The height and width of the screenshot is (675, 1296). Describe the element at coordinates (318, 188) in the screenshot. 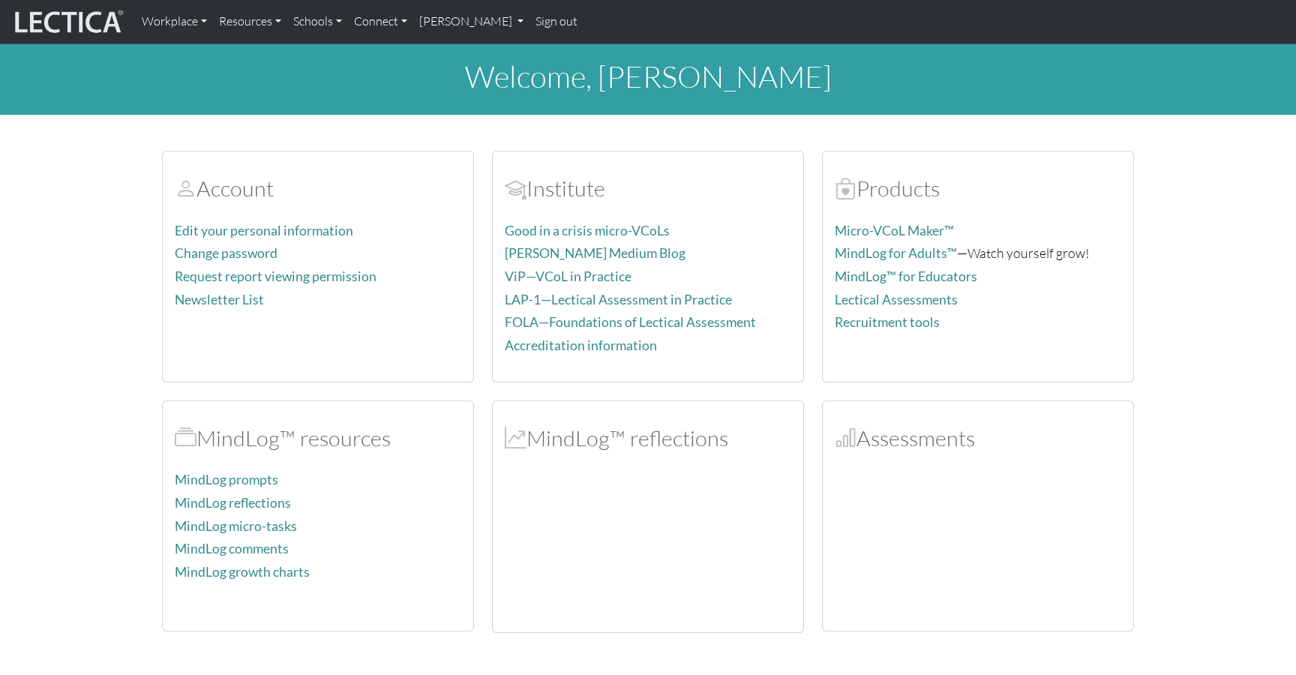

I see `h2: Account` at that location.